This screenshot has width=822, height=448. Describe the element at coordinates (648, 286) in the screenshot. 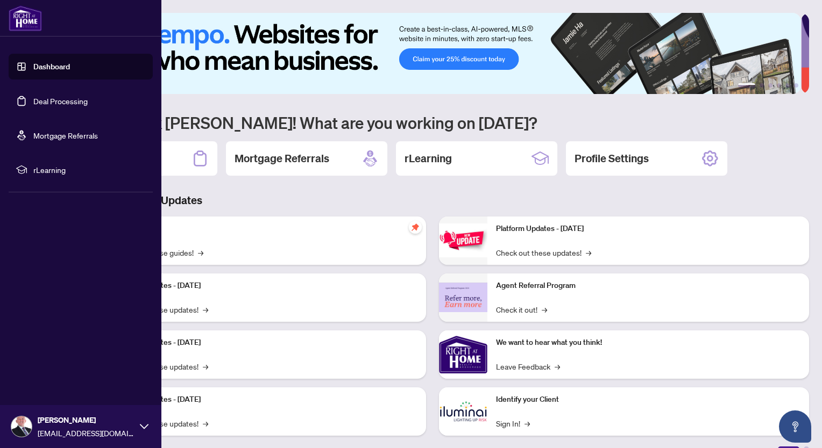

I see `p: Agent Referral Program` at that location.